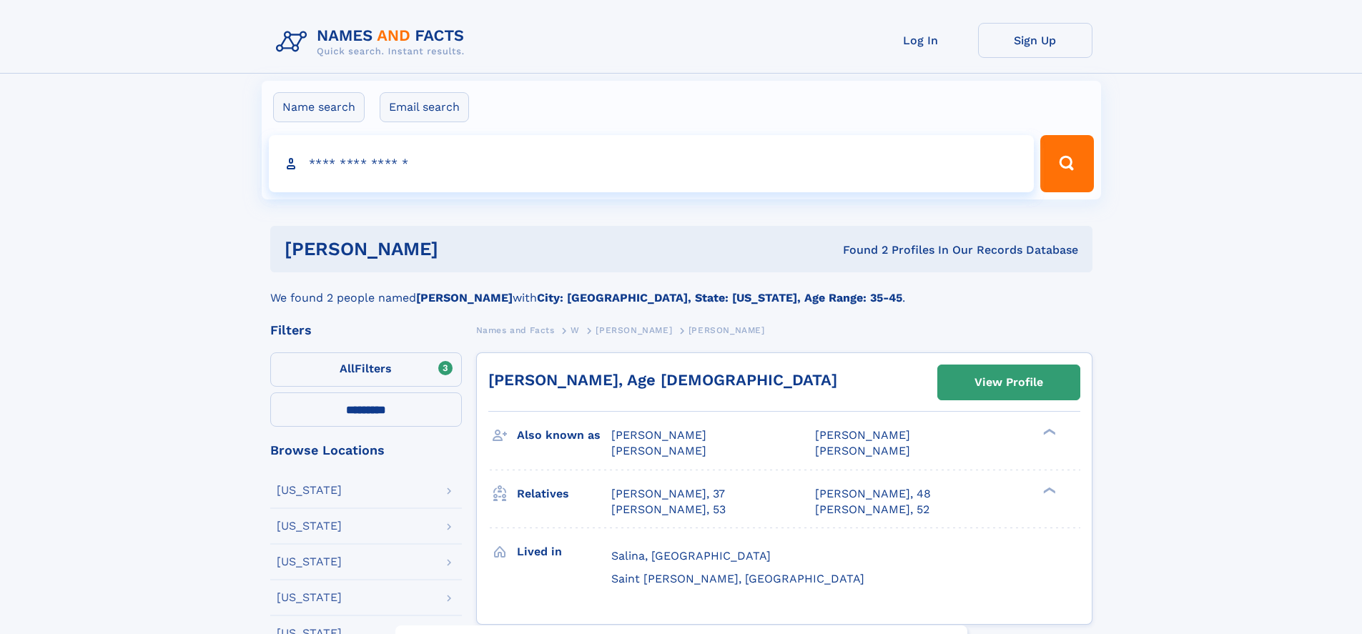  What do you see at coordinates (366, 370) in the screenshot?
I see `label: Filters` at bounding box center [366, 370].